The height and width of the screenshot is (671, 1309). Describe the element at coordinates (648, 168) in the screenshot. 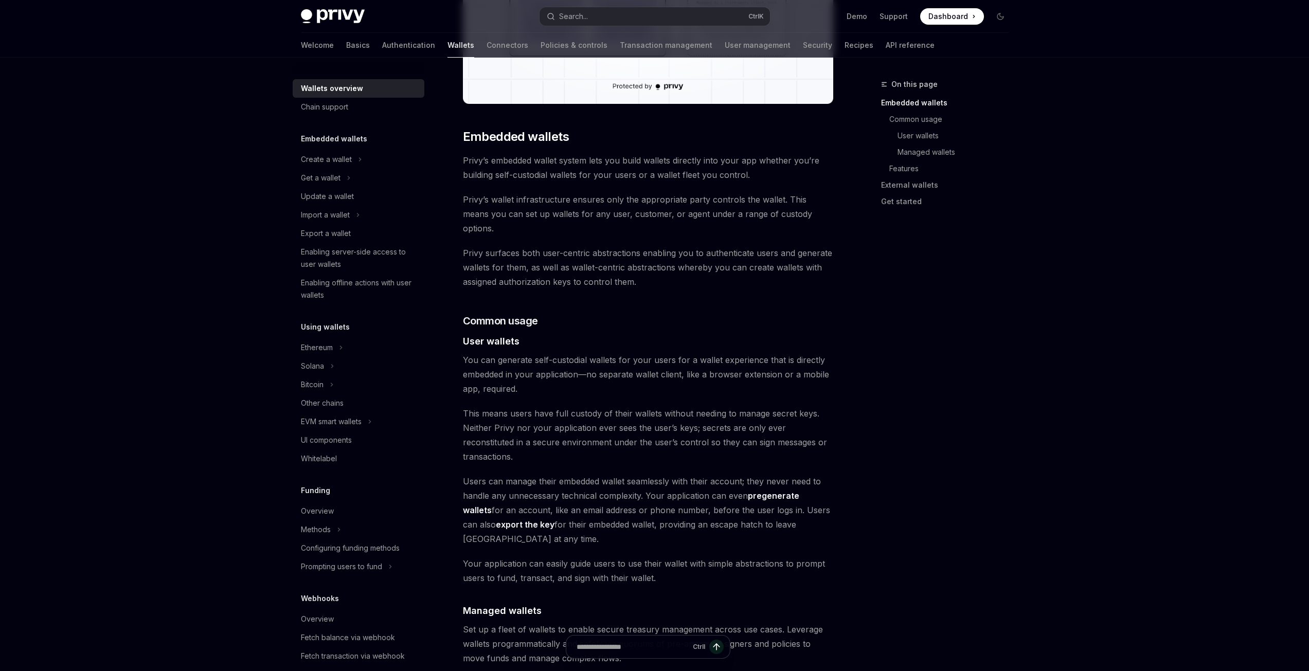

I see `span: Privy’s embedded wallet system lets you build wallets directly into your app whether you’re build...` at that location.